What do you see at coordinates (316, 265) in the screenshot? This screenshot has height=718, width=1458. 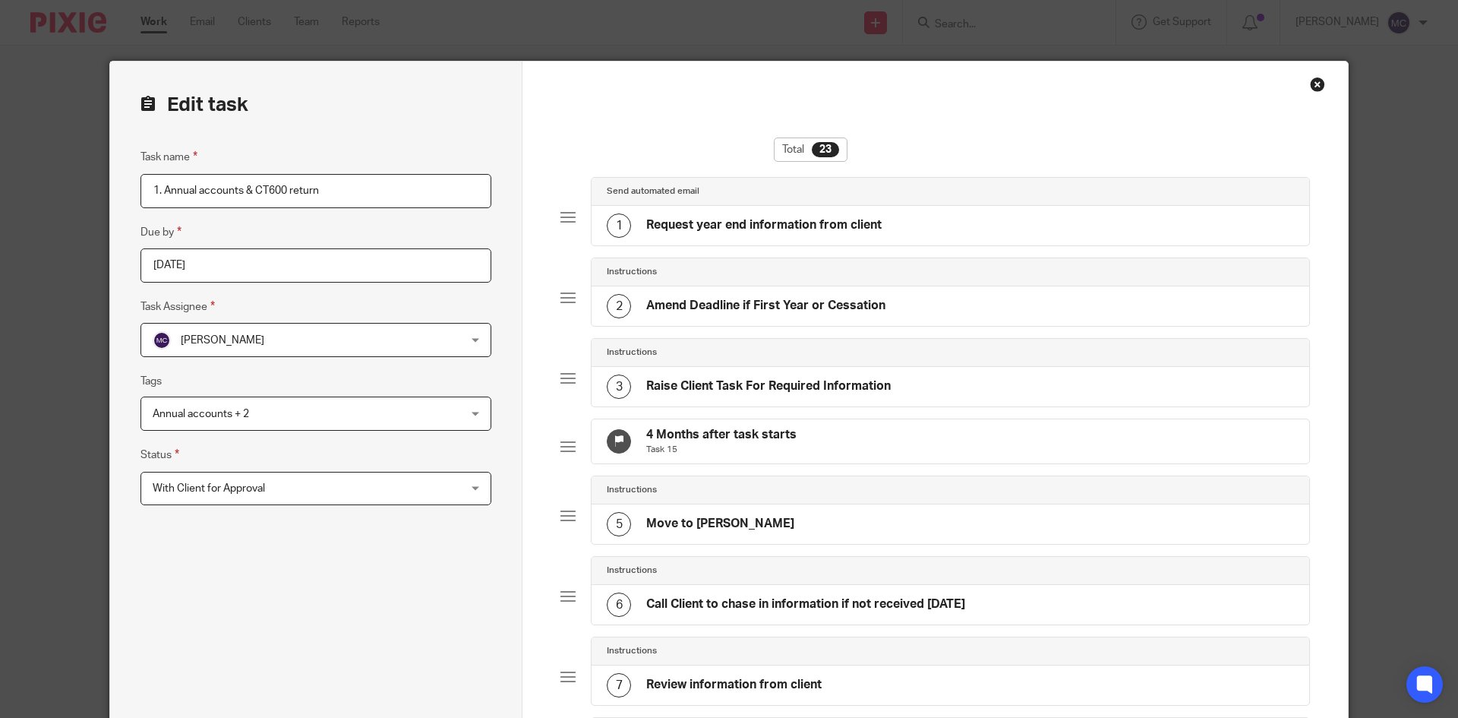 I see `input: Pick a date` at bounding box center [316, 265].